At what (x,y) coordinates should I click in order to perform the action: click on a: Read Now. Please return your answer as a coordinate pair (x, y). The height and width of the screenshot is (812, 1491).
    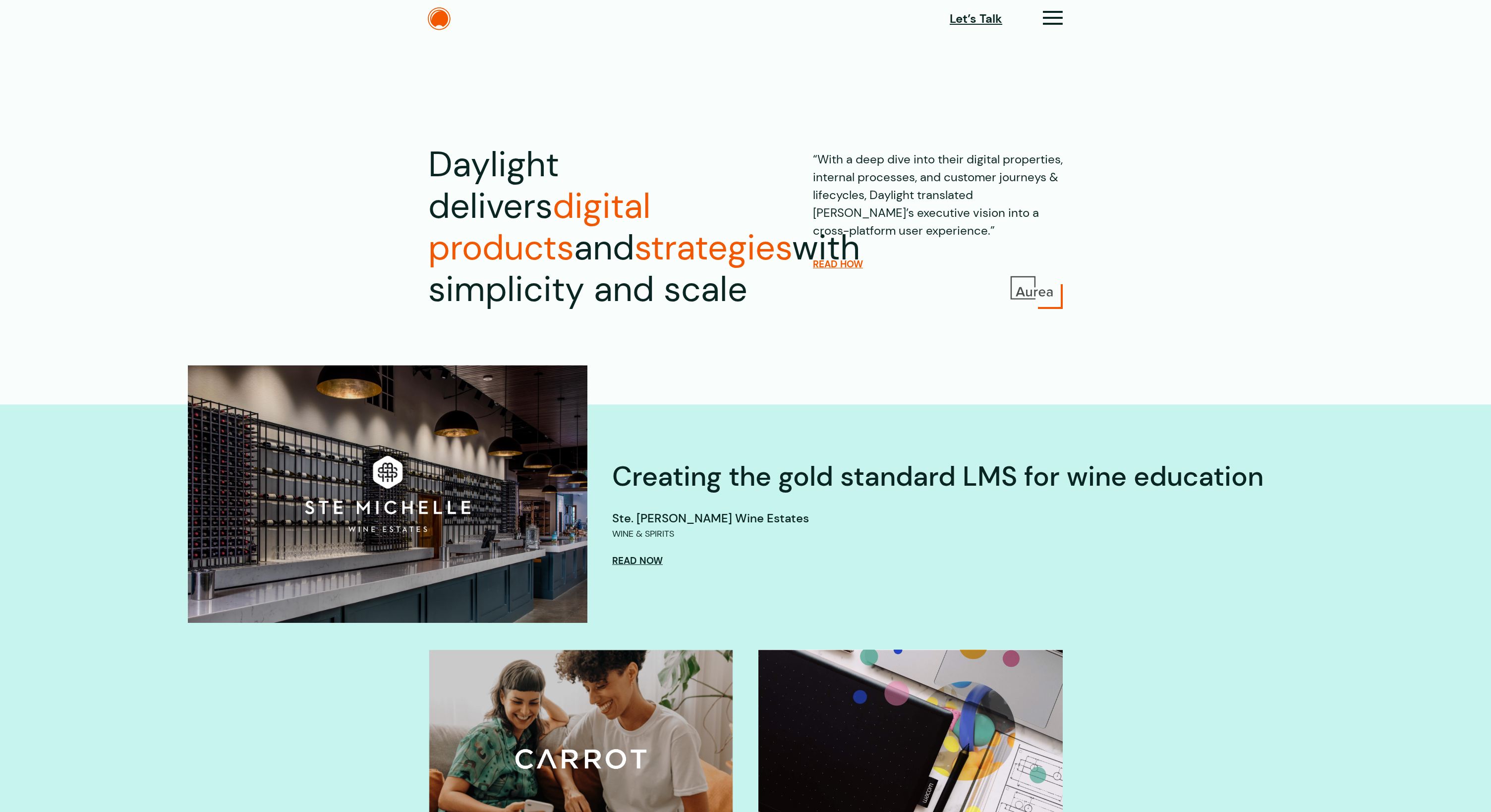
    Looking at the image, I should click on (637, 561).